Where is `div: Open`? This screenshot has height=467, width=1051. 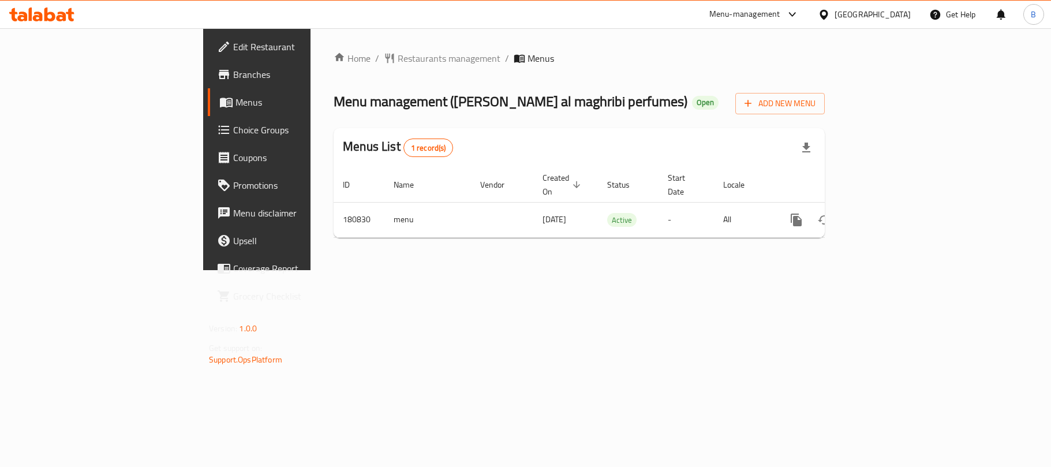 div: Open is located at coordinates (706, 103).